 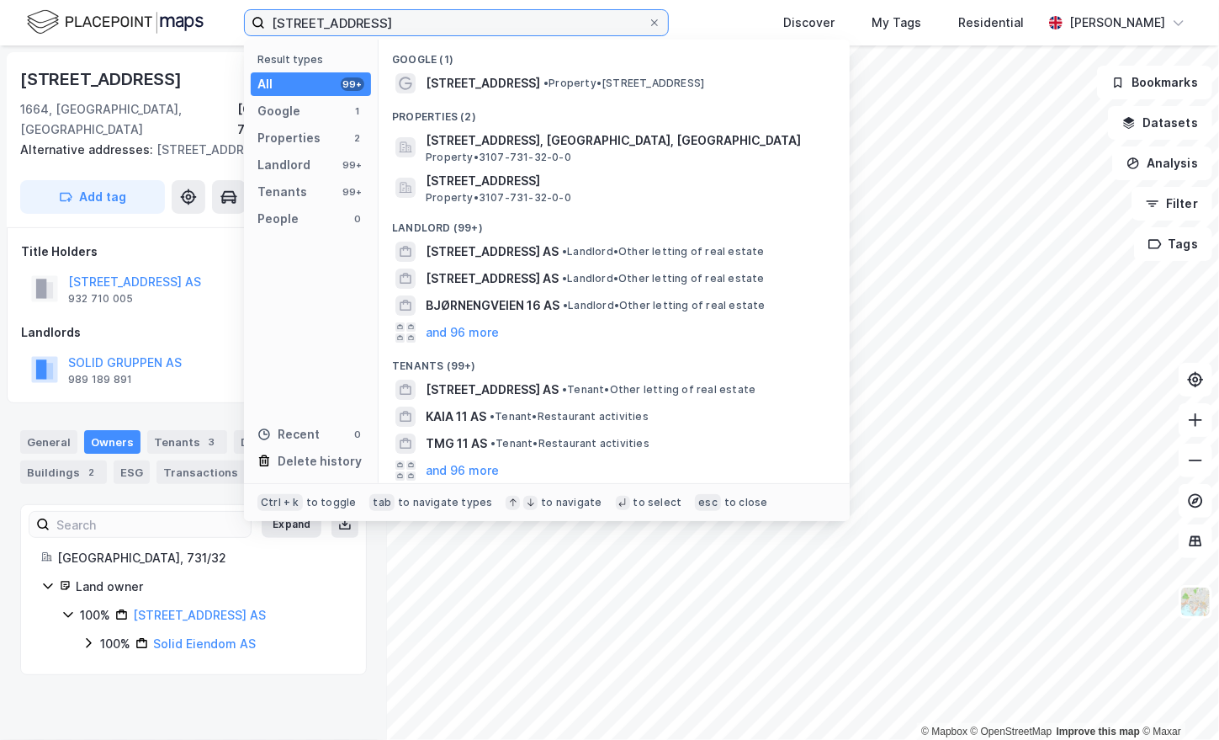 I want to click on span: BJØRNENGVEIEN 16 AS, so click(x=492, y=306).